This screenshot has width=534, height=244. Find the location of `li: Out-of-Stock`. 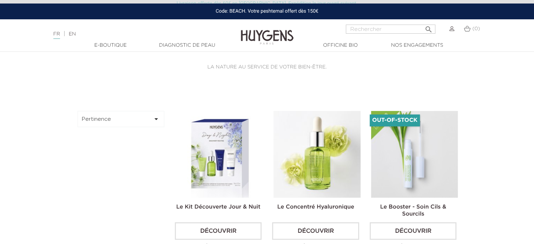

li: Out-of-Stock is located at coordinates (395, 120).